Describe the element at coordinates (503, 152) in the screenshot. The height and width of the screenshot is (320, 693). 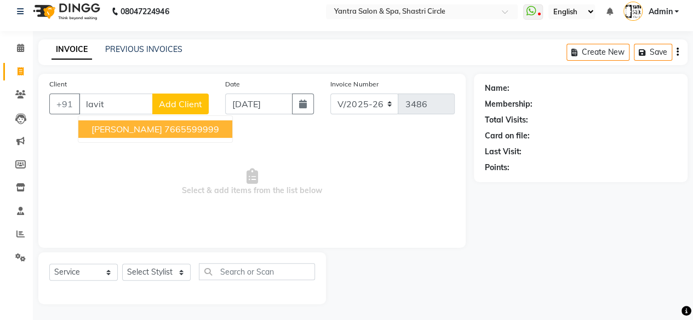
I see `div: Last Visit:` at that location.